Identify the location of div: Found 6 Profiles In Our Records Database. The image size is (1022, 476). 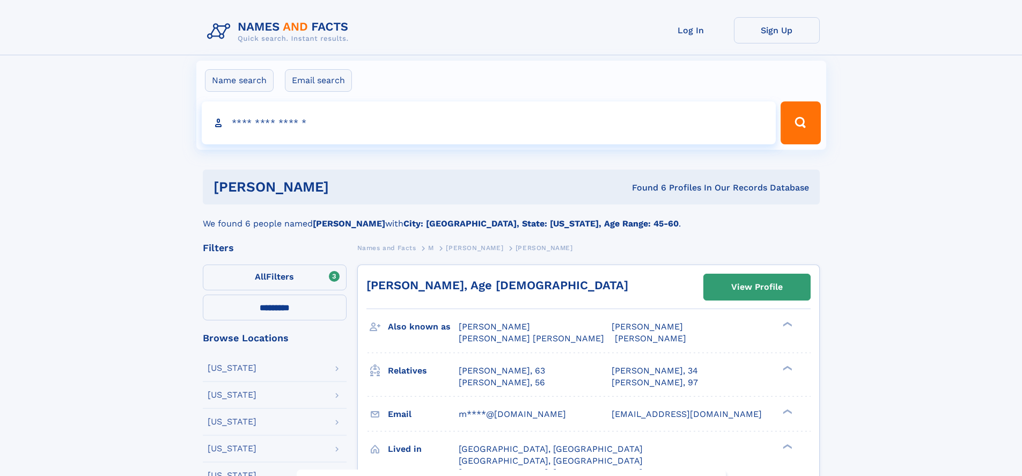
(644, 188).